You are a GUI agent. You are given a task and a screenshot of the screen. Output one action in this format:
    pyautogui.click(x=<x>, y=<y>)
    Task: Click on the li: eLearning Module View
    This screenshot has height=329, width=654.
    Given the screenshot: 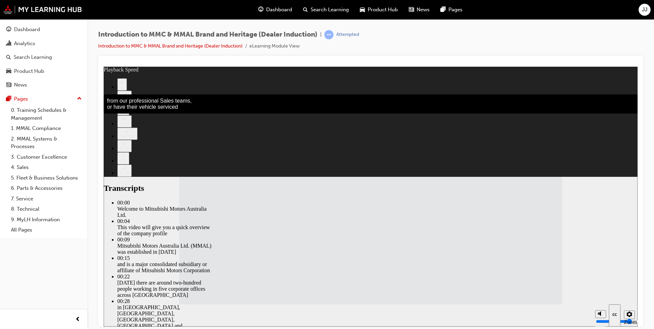 What is the action you would take?
    pyautogui.click(x=274, y=46)
    